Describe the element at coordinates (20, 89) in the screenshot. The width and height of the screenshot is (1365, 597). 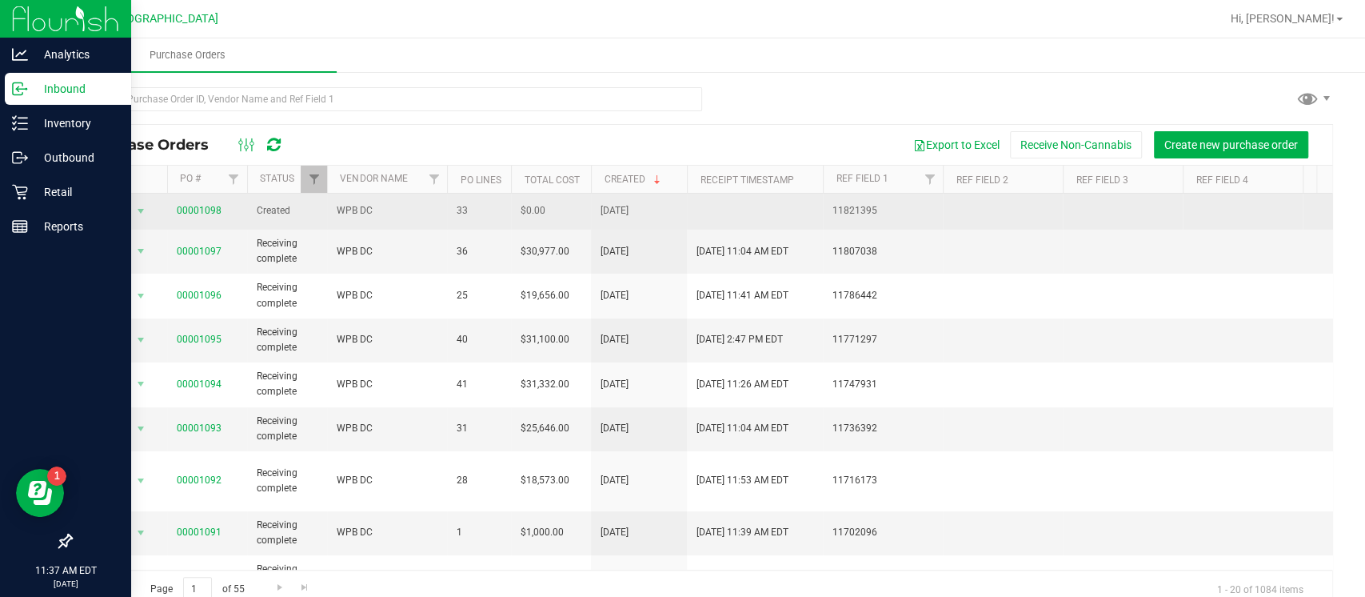
I see `inline-svg: Inbound` at that location.